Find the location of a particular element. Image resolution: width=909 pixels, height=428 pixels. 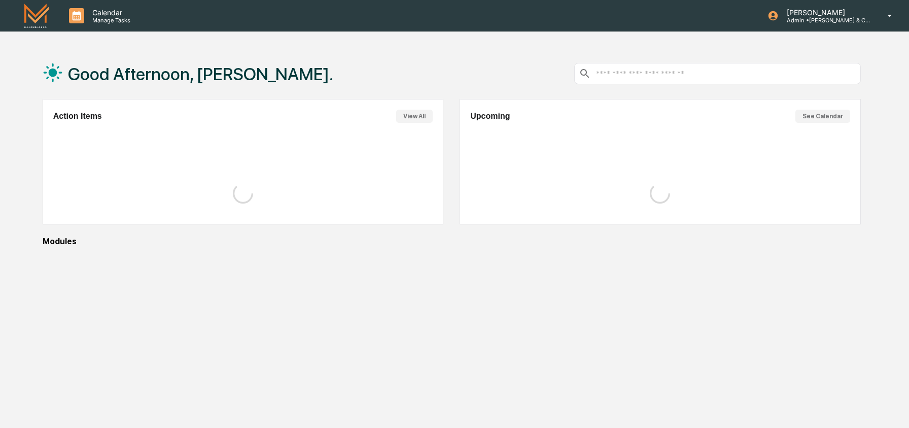

a: View All is located at coordinates (414, 116).